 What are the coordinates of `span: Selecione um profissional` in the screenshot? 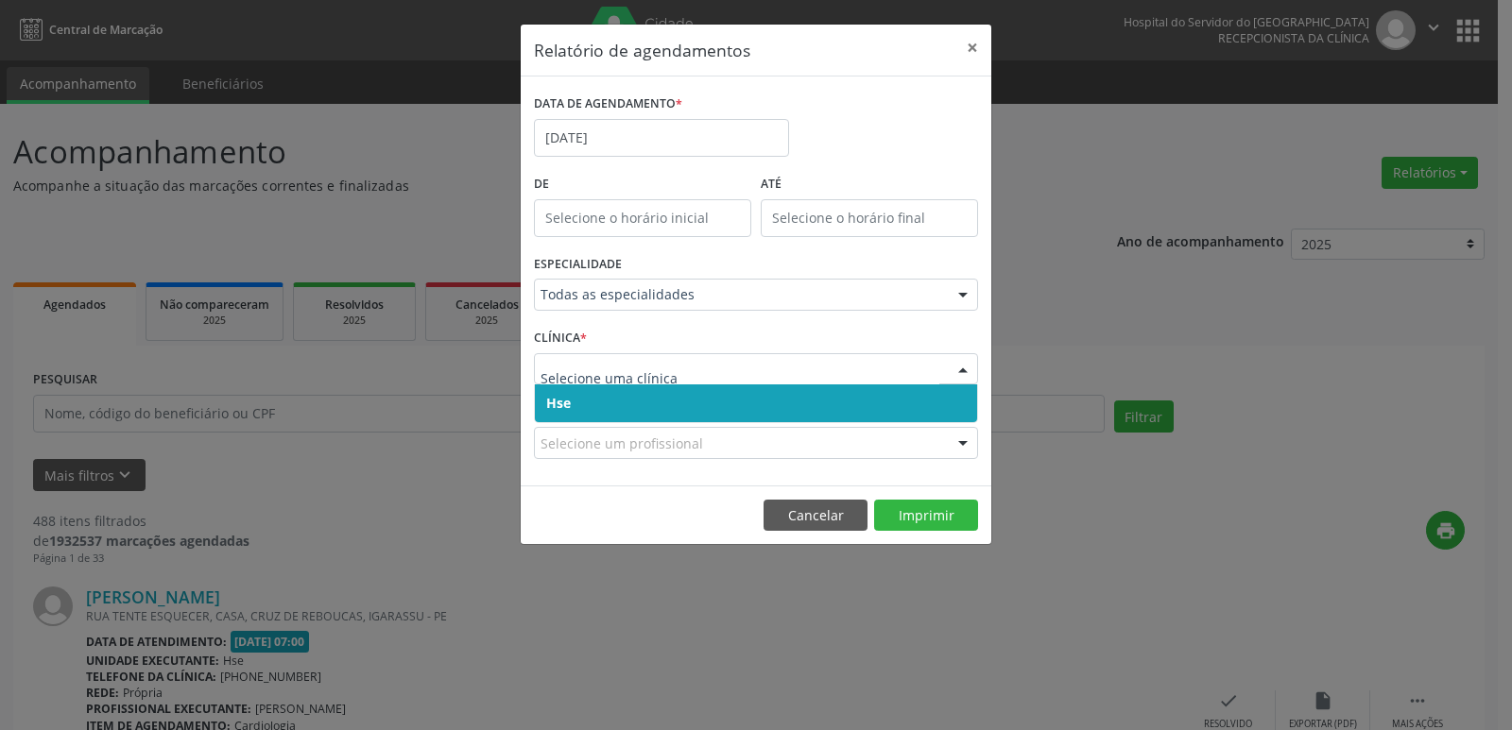 It's located at (622, 443).